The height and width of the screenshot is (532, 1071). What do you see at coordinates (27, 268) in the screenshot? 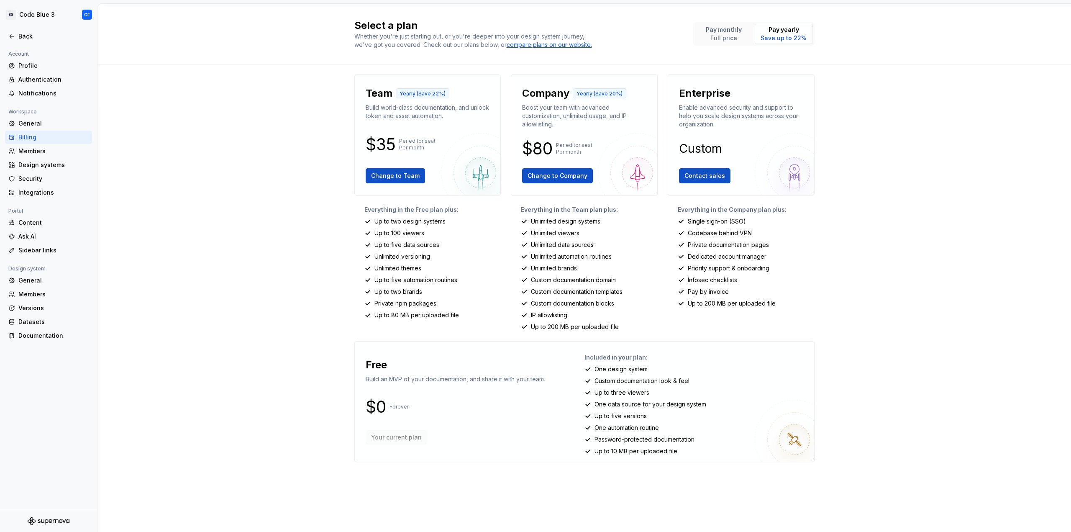
I see `div: Design system` at bounding box center [27, 268].